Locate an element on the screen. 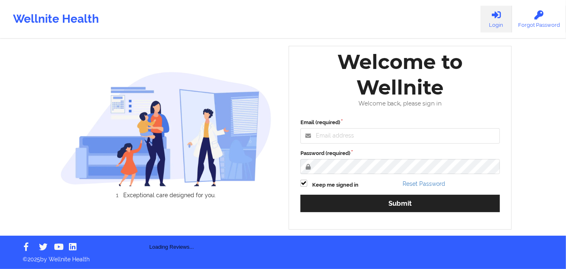  img: wellnite-auth-hero_200.c722682e.png is located at coordinates (166, 128).